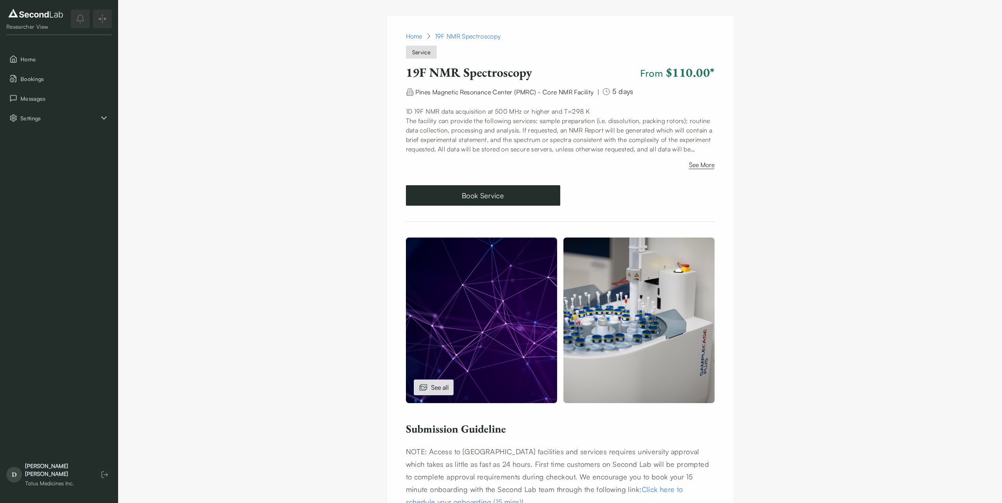 Image resolution: width=1002 pixels, height=503 pixels. I want to click on button: Messages, so click(59, 98).